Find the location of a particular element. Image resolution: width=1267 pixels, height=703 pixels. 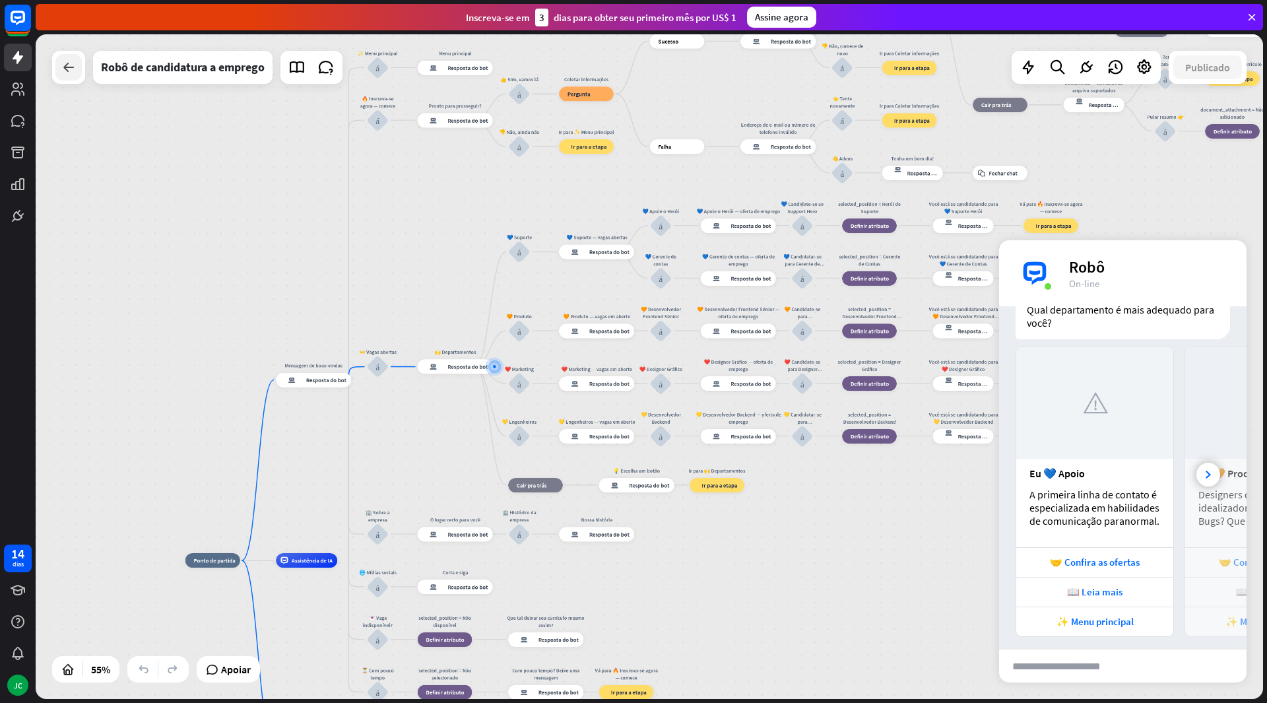

font: Vá para 🔥 Inscreva-se agora — comece is located at coordinates (1051, 207).